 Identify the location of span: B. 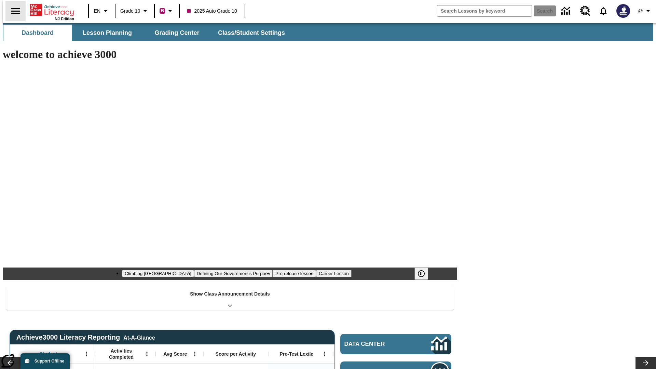
(162, 11).